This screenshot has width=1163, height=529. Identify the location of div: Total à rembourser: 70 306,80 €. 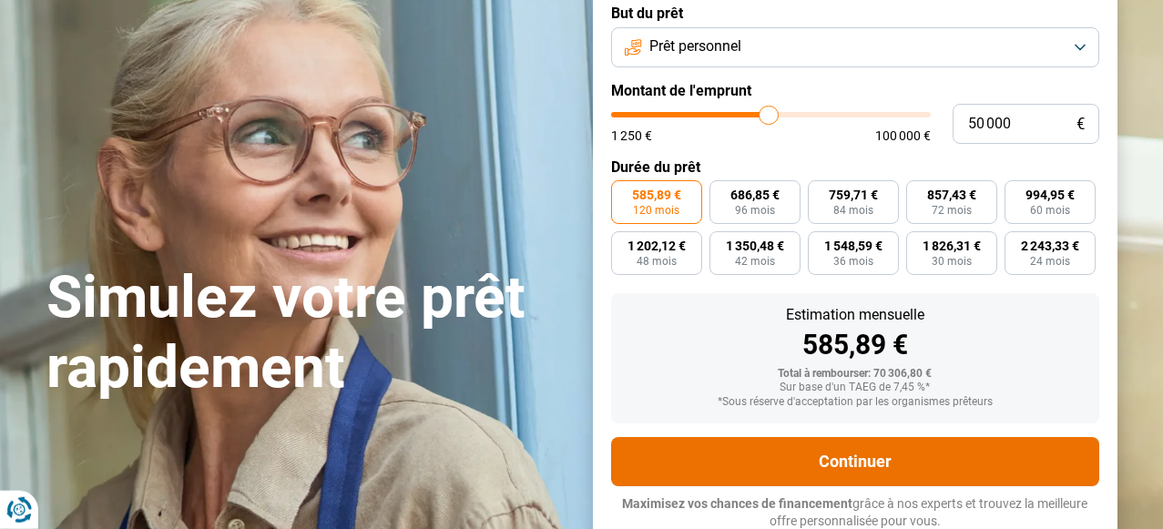
(856, 374).